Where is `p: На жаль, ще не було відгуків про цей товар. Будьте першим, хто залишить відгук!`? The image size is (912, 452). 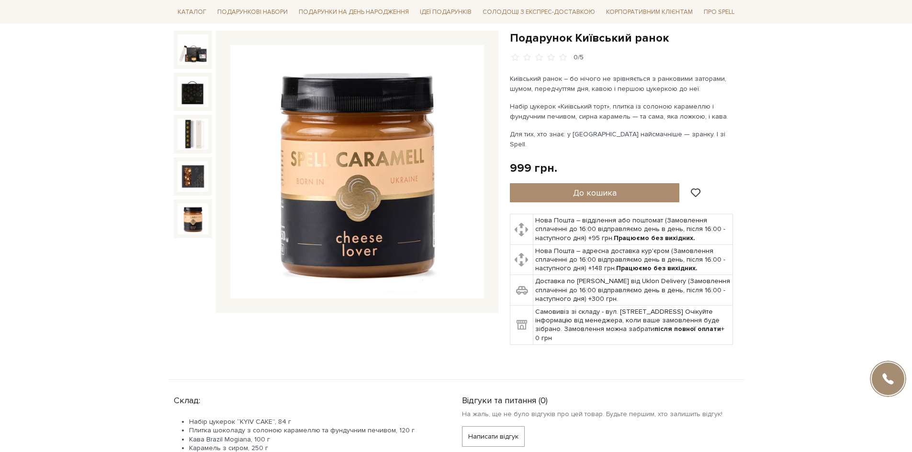 p: На жаль, ще не було відгуків про цей товар. Будьте першим, хто залишить відгук! is located at coordinates (600, 415).